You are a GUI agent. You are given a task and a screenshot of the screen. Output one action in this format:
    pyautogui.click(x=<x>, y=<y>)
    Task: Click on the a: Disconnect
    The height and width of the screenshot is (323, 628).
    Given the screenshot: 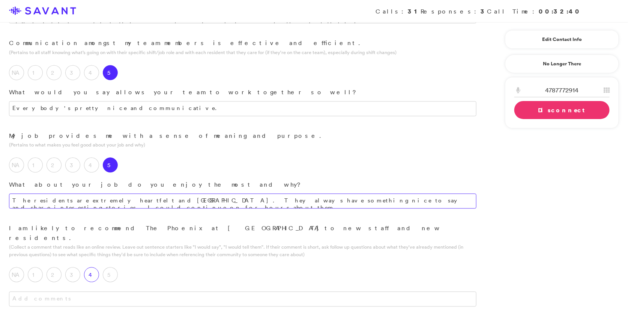 What is the action you would take?
    pyautogui.click(x=562, y=110)
    